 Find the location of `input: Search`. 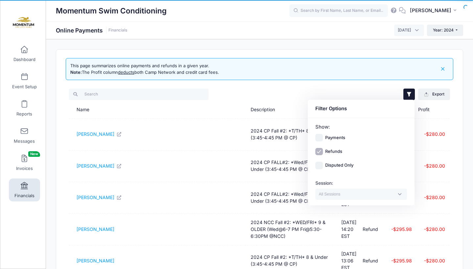

input: Search is located at coordinates (139, 94).